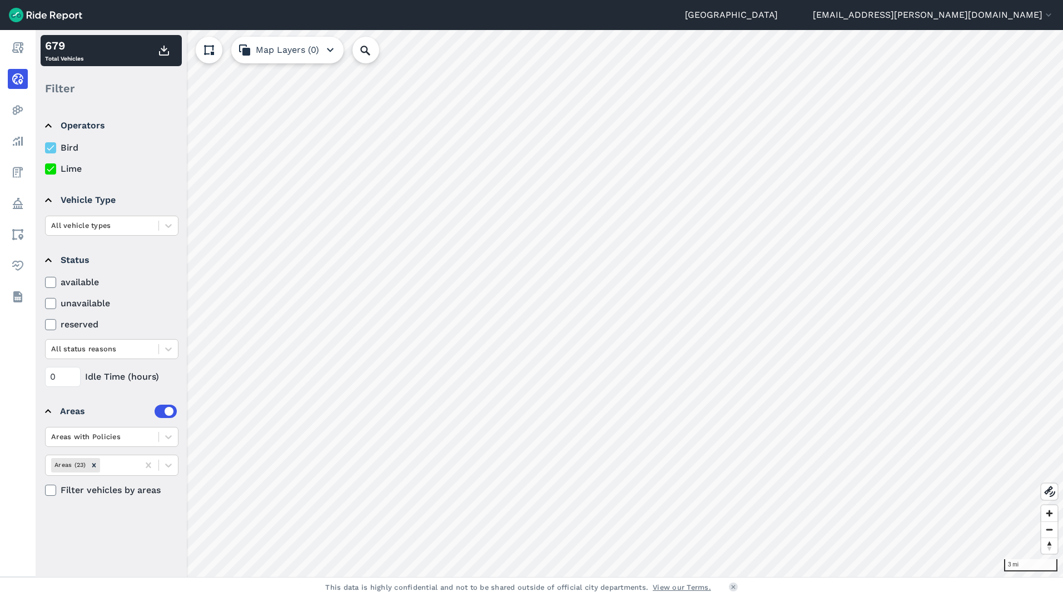 This screenshot has height=597, width=1063. What do you see at coordinates (112, 148) in the screenshot?
I see `label: Bird` at bounding box center [112, 148].